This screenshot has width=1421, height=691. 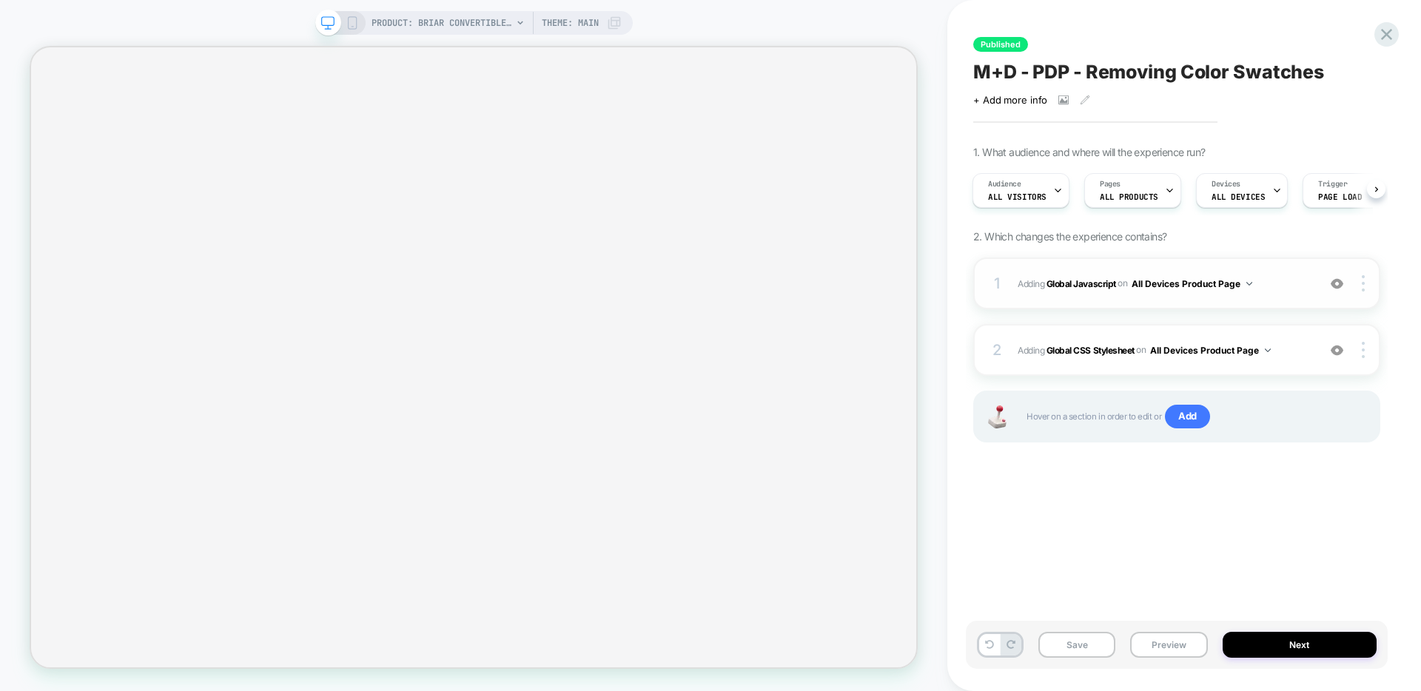 What do you see at coordinates (997, 350) in the screenshot?
I see `div: 2` at bounding box center [997, 350].